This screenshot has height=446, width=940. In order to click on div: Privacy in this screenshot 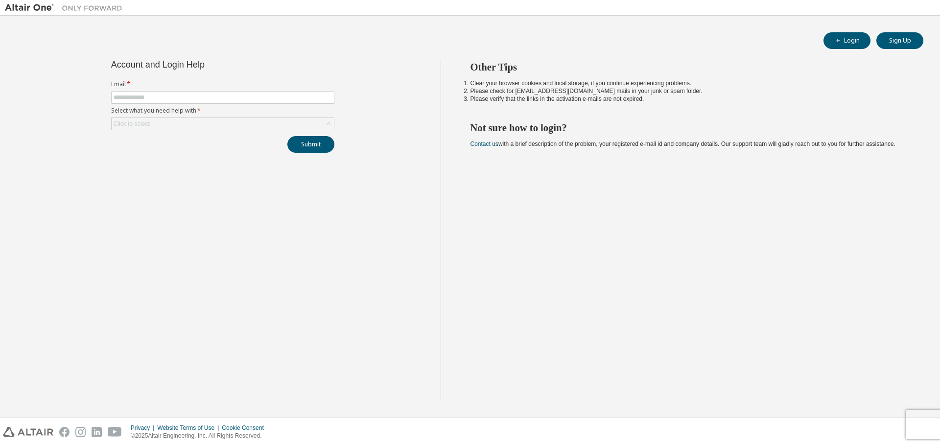, I will do `click(144, 428)`.